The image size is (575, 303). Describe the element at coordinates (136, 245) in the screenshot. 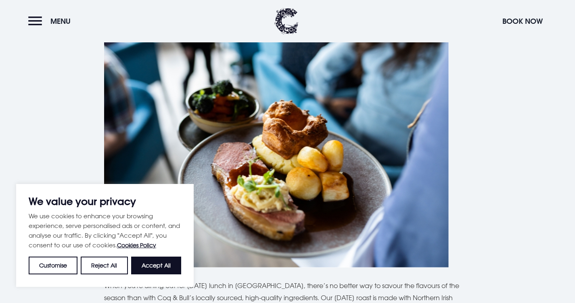

I see `a: Cookies Policy` at that location.